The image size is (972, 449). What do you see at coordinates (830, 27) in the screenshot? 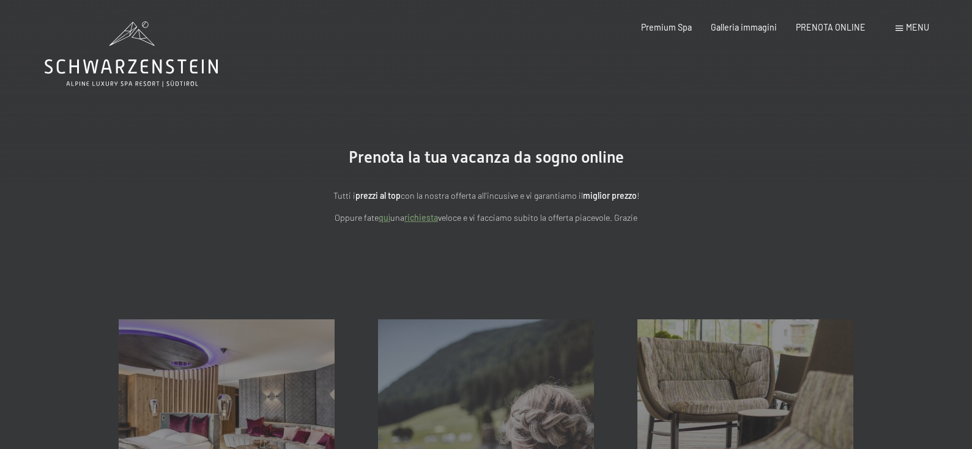
I see `a: PRENOTA ONLINE` at bounding box center [830, 27].